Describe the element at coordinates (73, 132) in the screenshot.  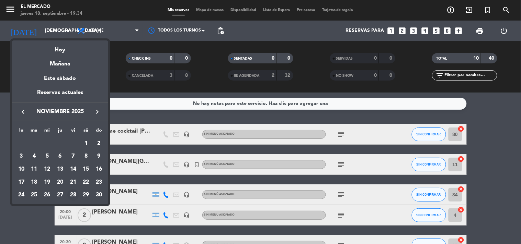
I see `th: viernes` at that location.